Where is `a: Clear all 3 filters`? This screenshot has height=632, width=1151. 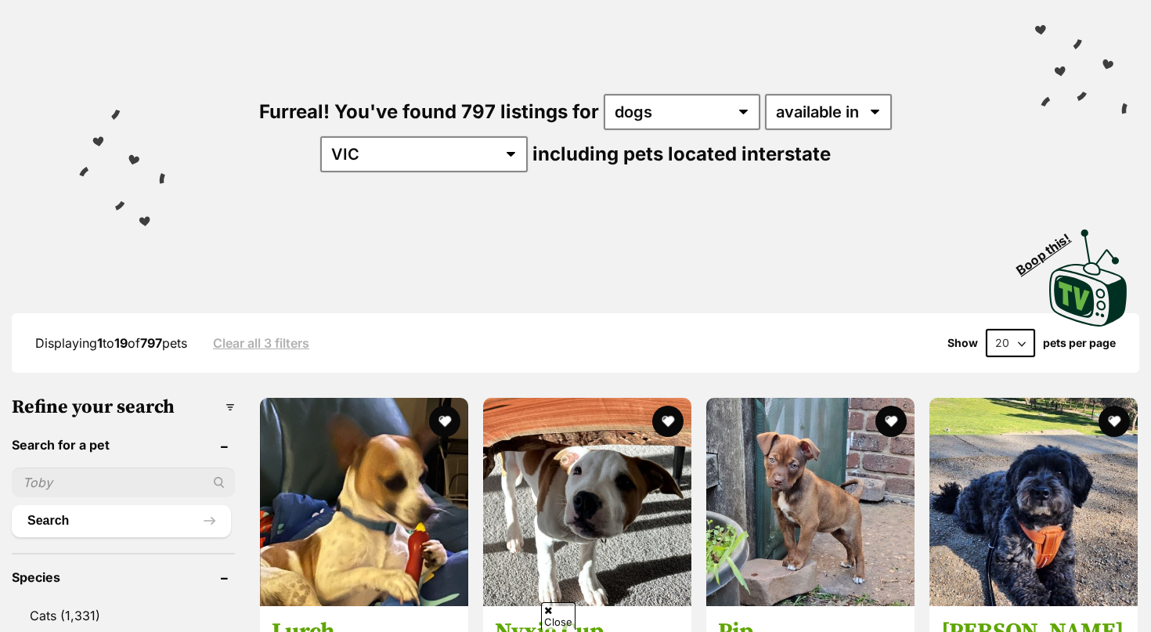
a: Clear all 3 filters is located at coordinates (261, 343).